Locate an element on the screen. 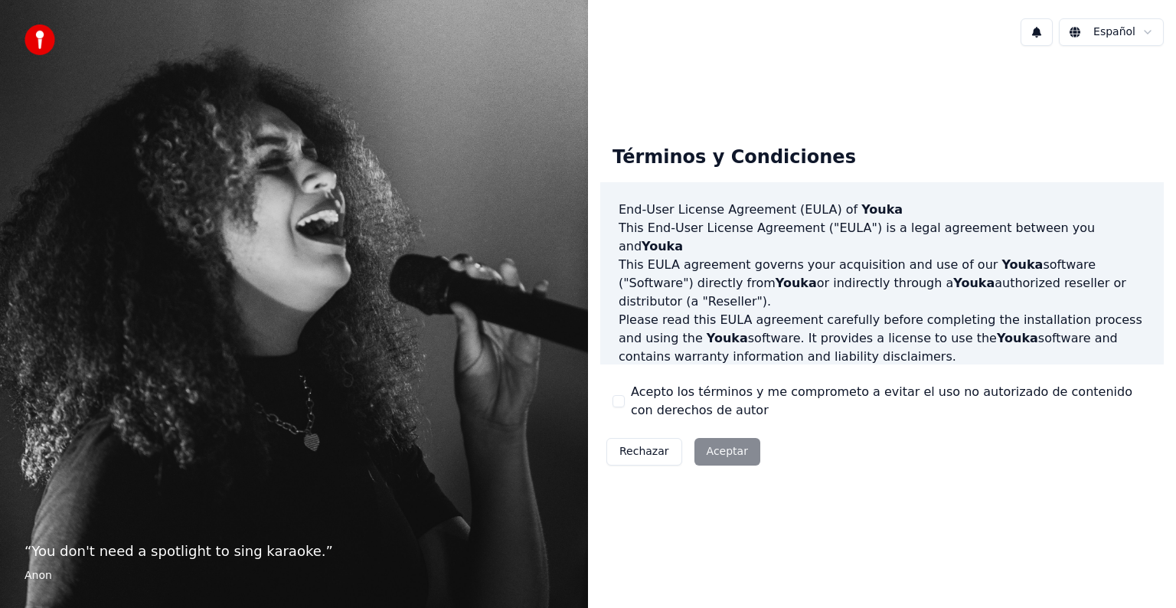 Image resolution: width=1176 pixels, height=608 pixels. p: “ You don't need a spotlight to sing karaoke. ” is located at coordinates (294, 551).